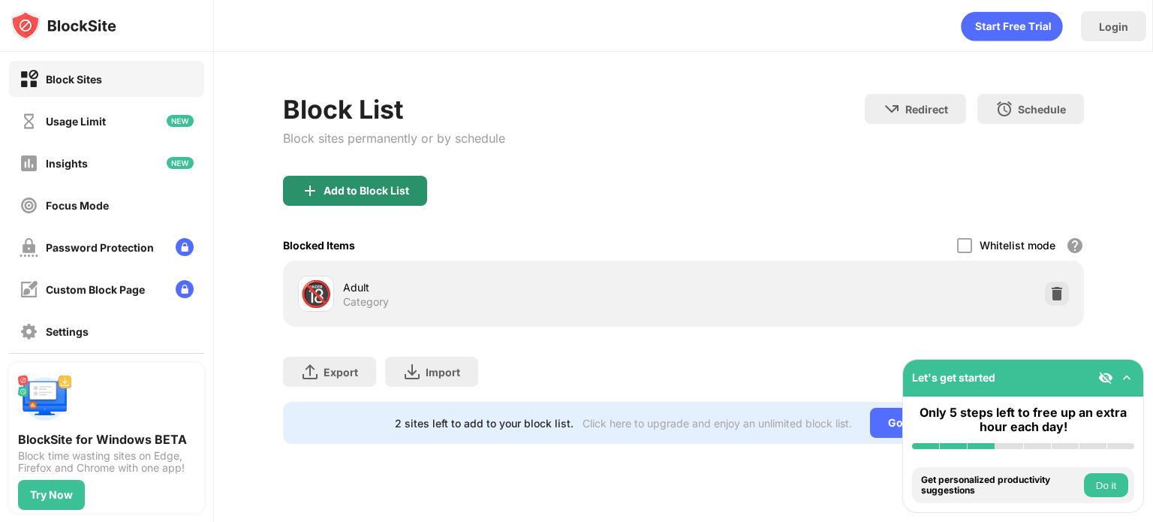  Describe the element at coordinates (921, 423) in the screenshot. I see `div: Go Unlimited` at that location.